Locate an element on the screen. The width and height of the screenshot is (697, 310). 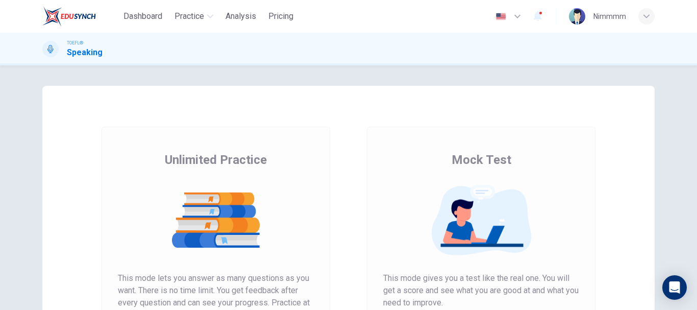
button: Analysis is located at coordinates (241, 16).